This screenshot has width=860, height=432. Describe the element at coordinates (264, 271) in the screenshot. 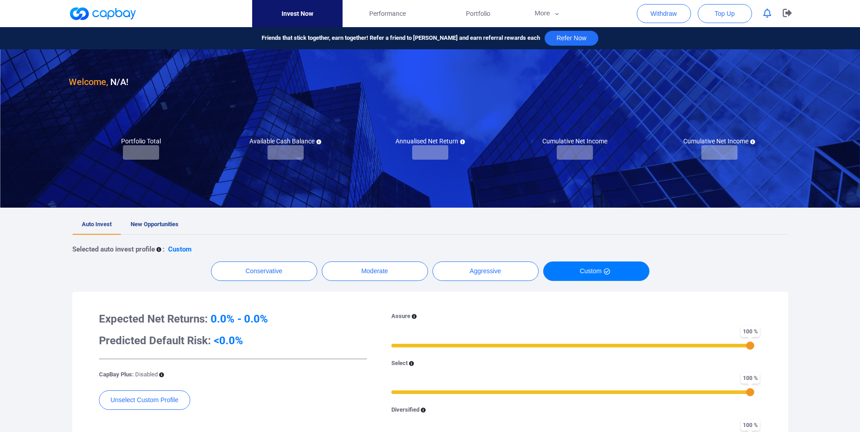

I see `button: Conservative` at that location.